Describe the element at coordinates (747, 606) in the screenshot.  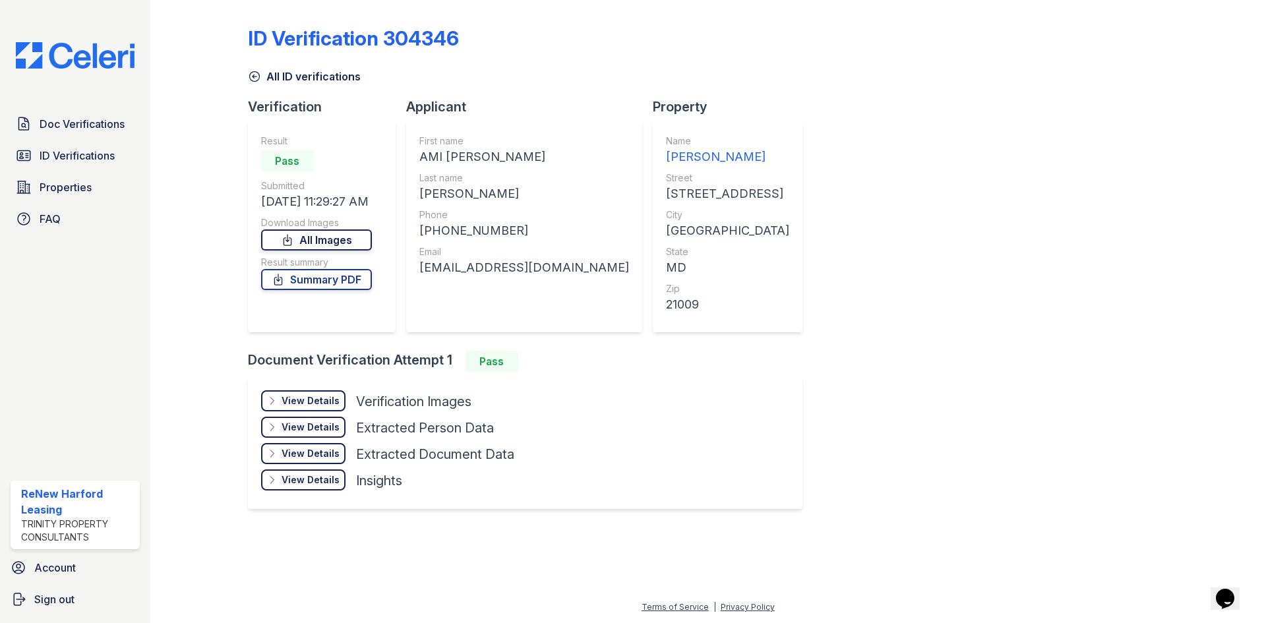
I see `a: Privacy Policy` at that location.